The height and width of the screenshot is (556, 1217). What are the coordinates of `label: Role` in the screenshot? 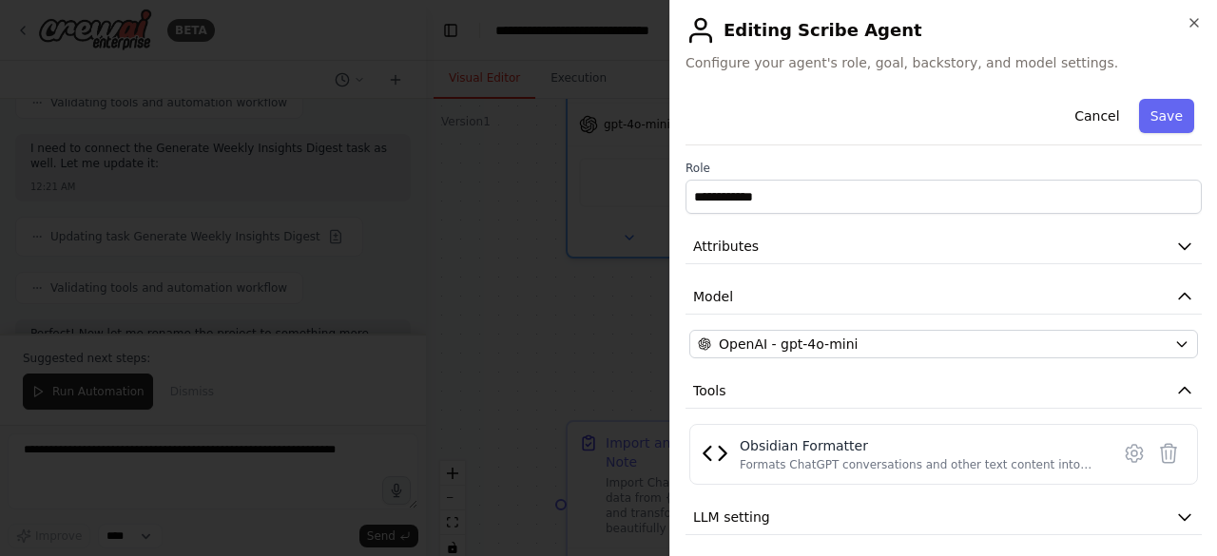 It's located at (944, 168).